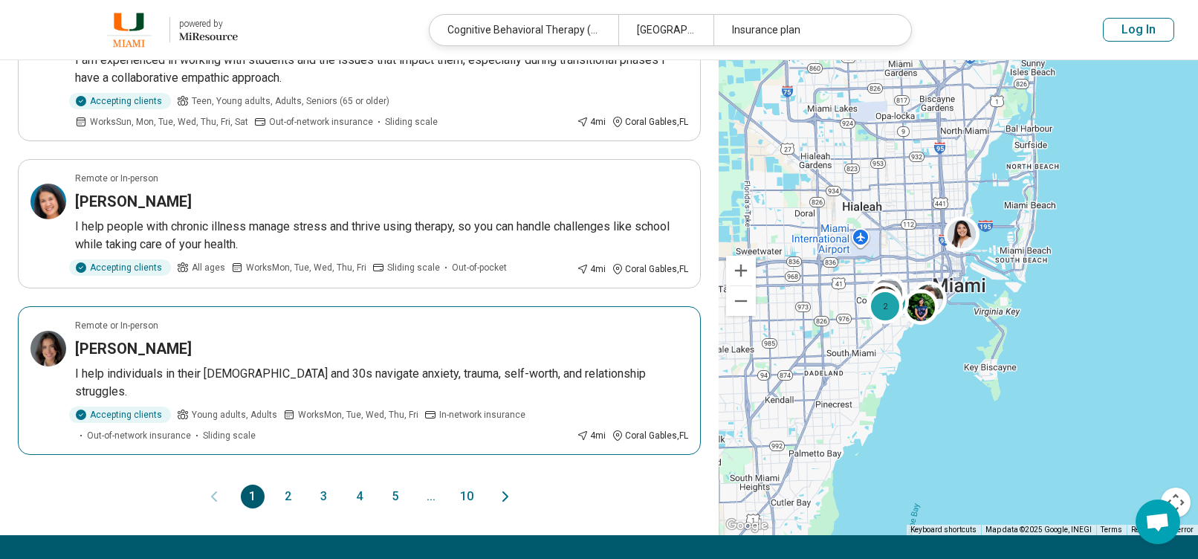  I want to click on div: Open chat, so click(1158, 522).